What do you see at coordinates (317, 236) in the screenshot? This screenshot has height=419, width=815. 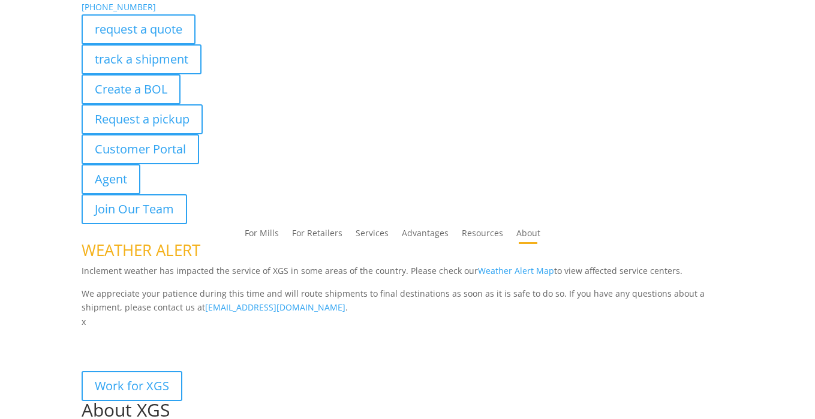 I see `a: For Retailers` at bounding box center [317, 236].